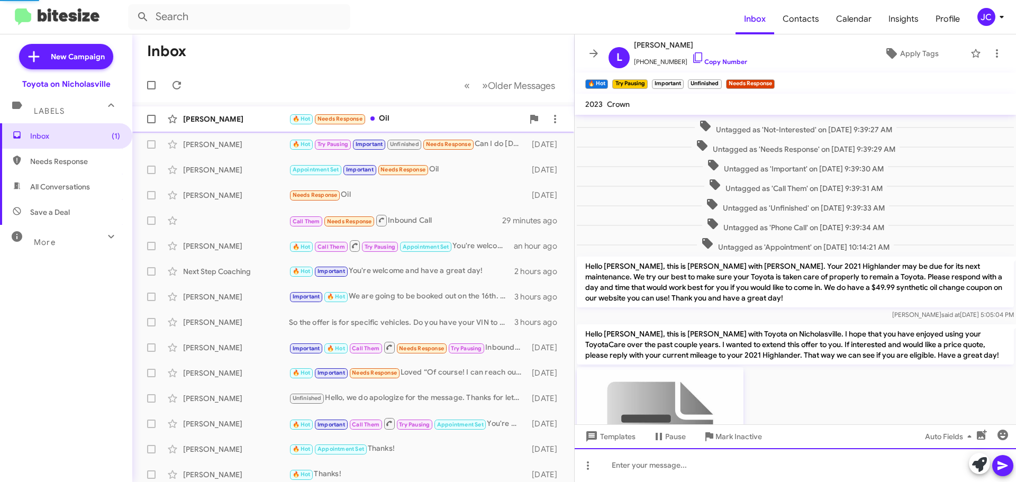 This screenshot has height=482, width=1016. I want to click on button: Mark Inactive, so click(732, 436).